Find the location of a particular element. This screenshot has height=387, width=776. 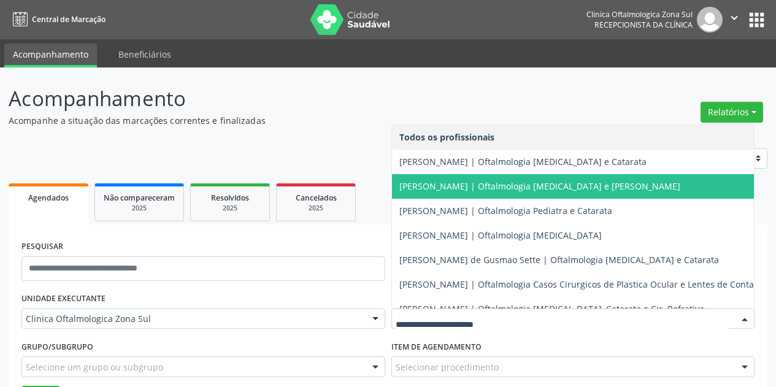

div: Clinica Oftalmologica Zona Sul is located at coordinates (639, 14).